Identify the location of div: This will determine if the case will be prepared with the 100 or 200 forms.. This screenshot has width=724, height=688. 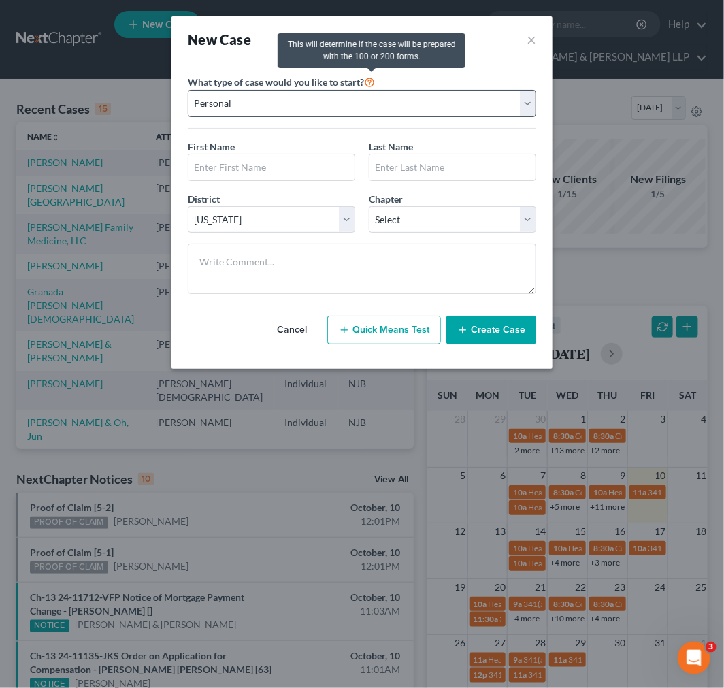
(372, 50).